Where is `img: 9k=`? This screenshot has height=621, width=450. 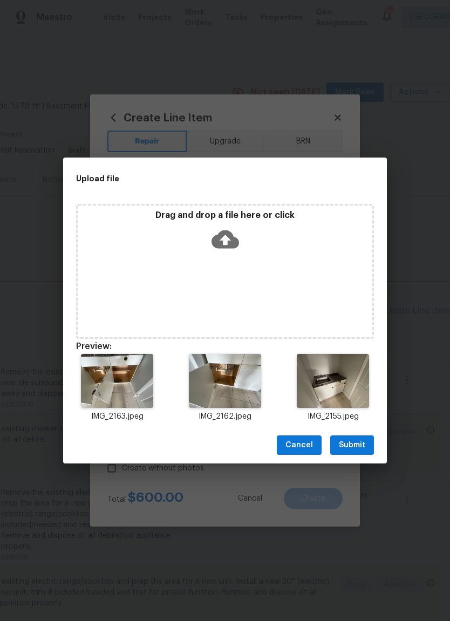 img: 9k= is located at coordinates (332, 381).